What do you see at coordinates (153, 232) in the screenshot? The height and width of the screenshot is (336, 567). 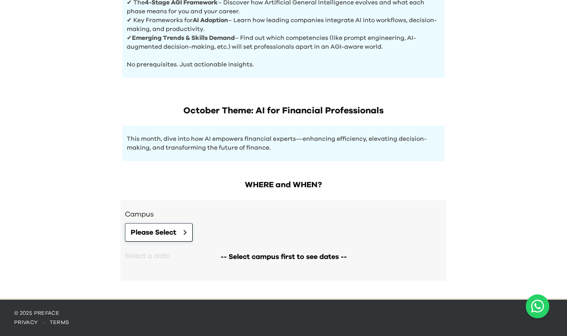 I see `span: Please Select` at bounding box center [153, 232].